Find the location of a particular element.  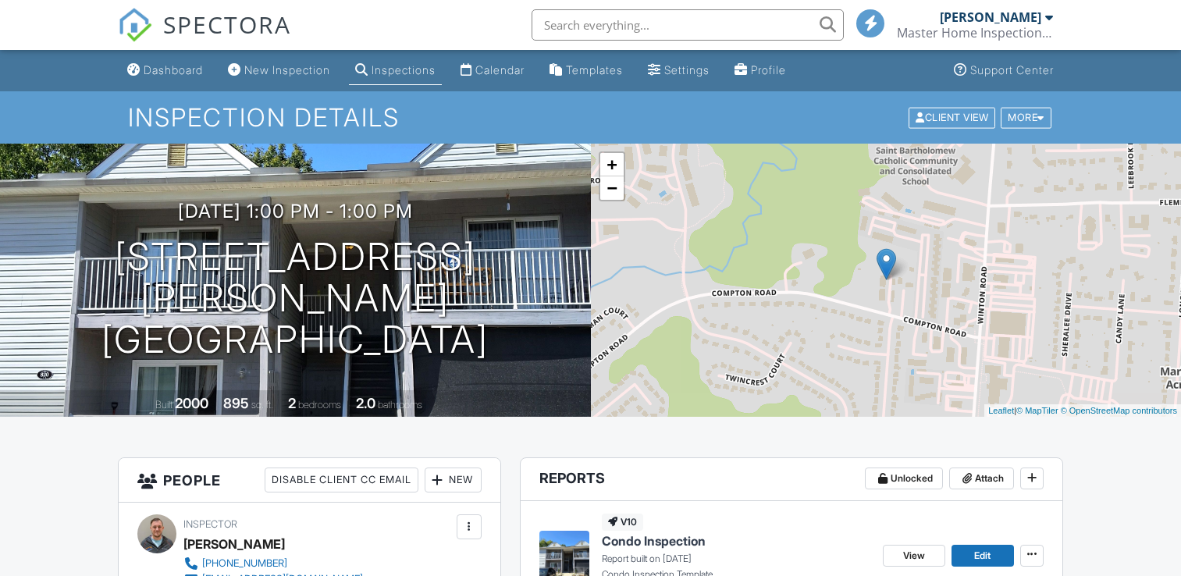

a: Zoom out is located at coordinates (612, 188).